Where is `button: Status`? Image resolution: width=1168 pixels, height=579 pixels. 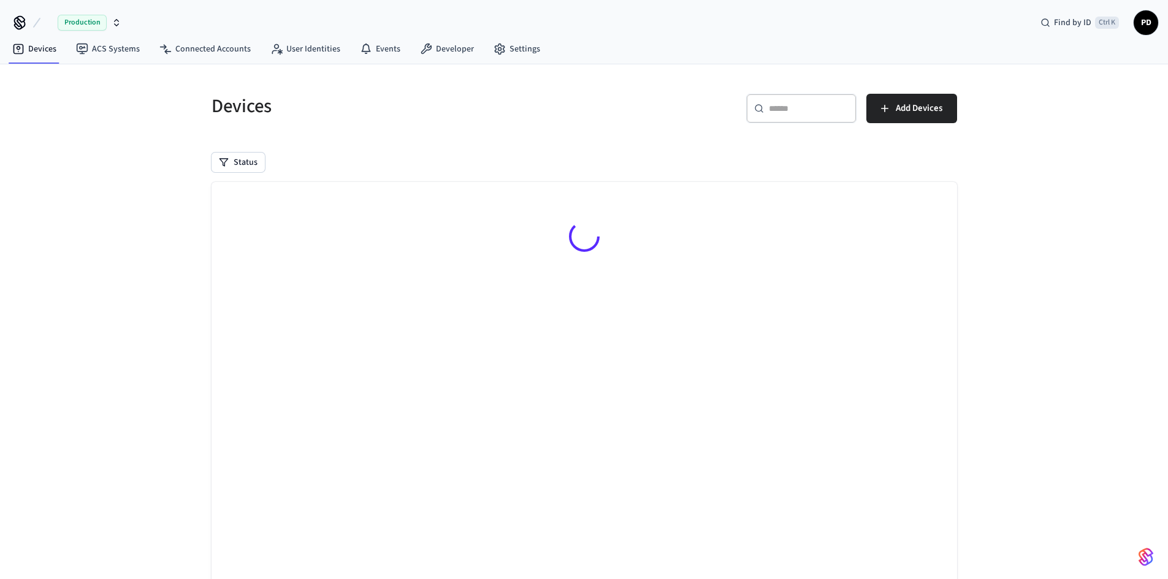 button: Status is located at coordinates (238, 162).